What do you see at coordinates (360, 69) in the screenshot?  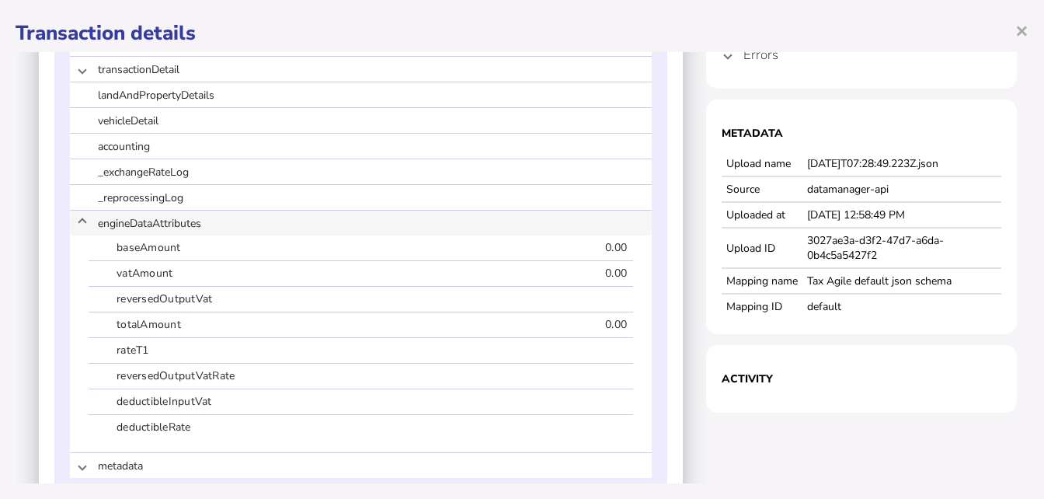 I see `mat-expansion-panel-header: transactionDetail` at bounding box center [360, 69].